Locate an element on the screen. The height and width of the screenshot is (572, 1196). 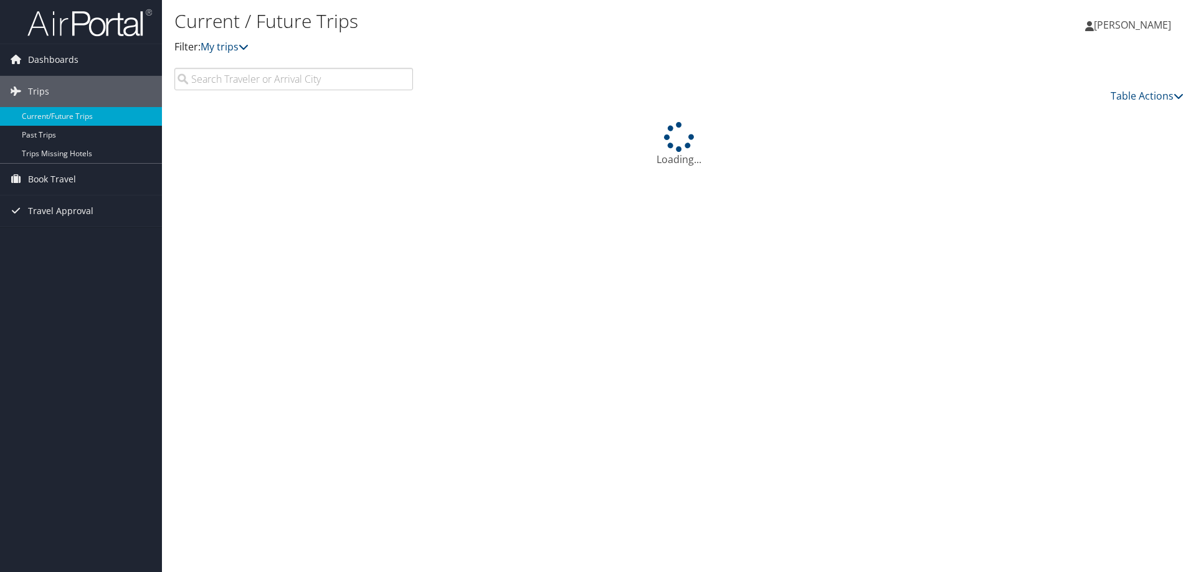
div: Loading... is located at coordinates (679, 145).